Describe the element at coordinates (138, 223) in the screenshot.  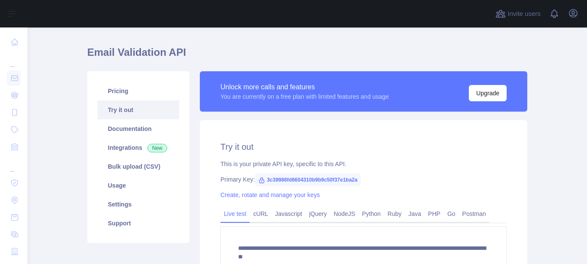
I see `a: Support` at that location.